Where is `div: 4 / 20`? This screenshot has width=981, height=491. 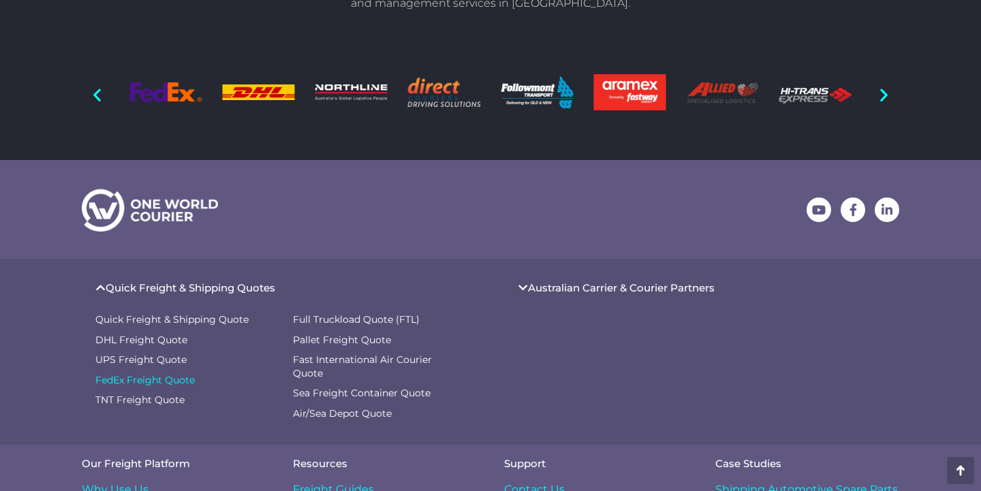
div: 4 / 20 is located at coordinates (258, 94).